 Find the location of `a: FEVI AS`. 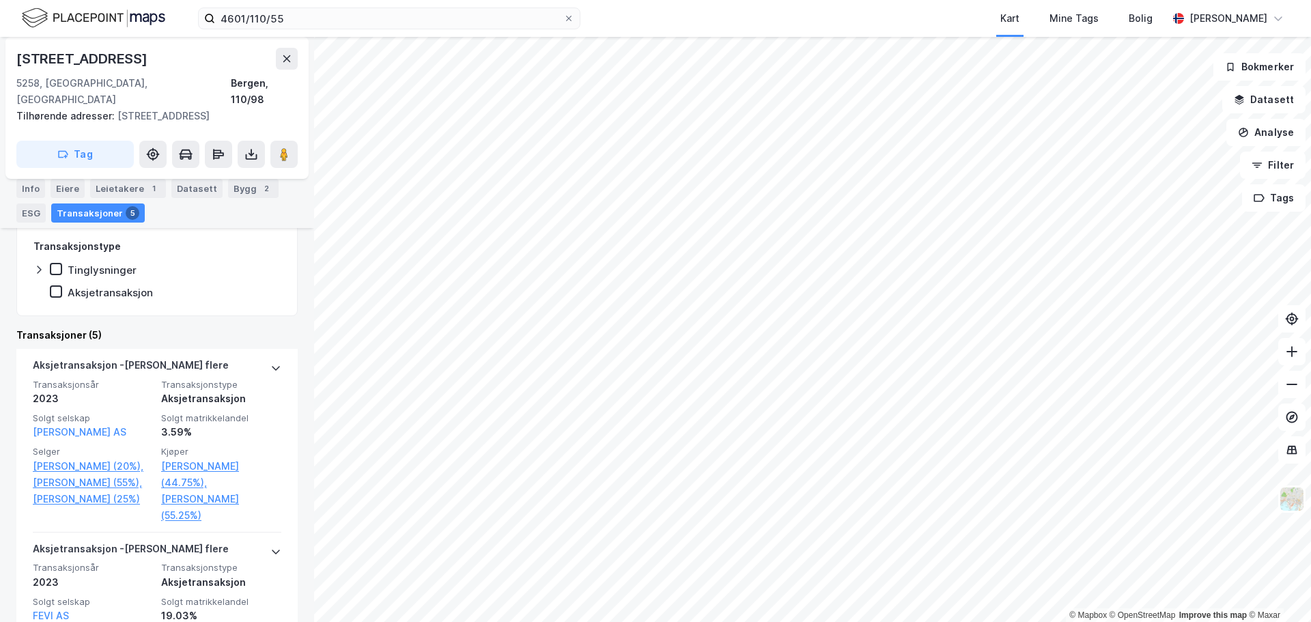

a: FEVI AS is located at coordinates (51, 615).